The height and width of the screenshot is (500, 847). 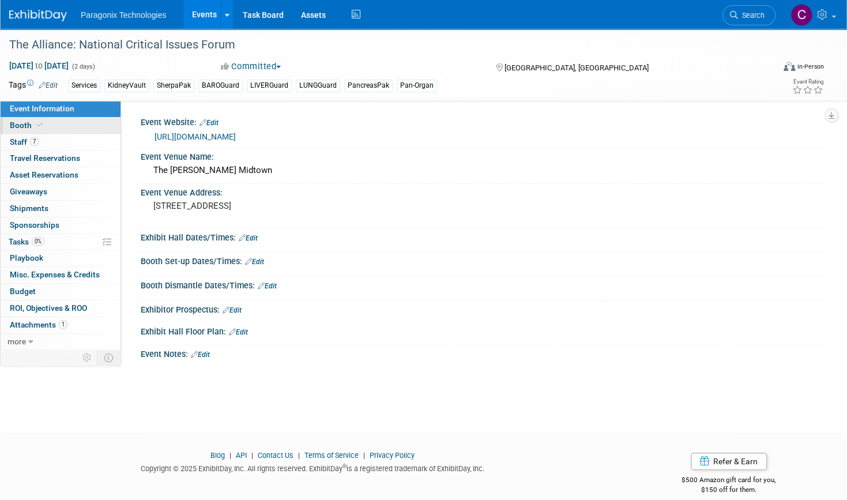 What do you see at coordinates (61, 242) in the screenshot?
I see `a: Tasks0%` at bounding box center [61, 242].